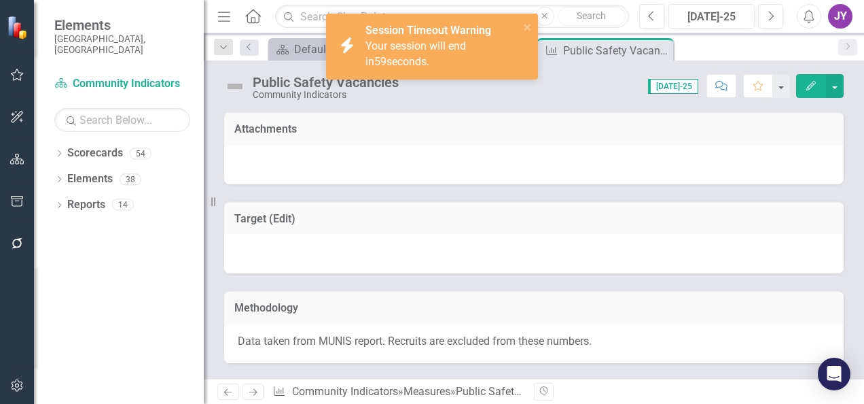 The image size is (864, 404). I want to click on img: Not Defined, so click(235, 86).